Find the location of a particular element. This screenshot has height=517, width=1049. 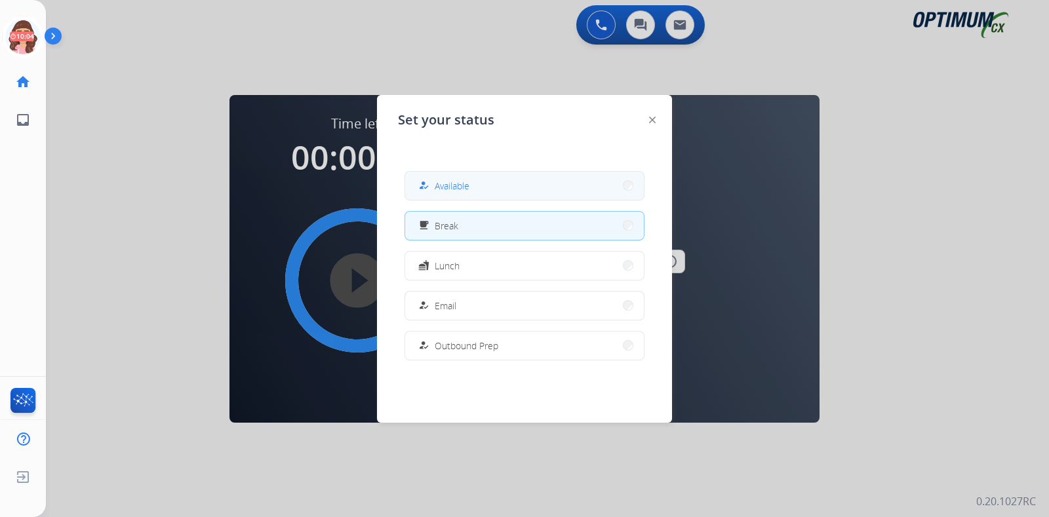

button: Break is located at coordinates (524, 226).